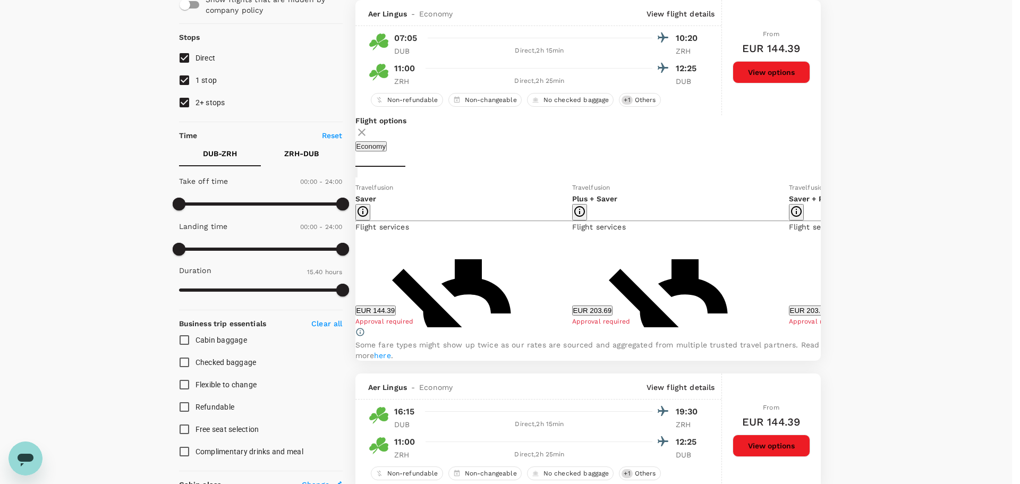 The image size is (1020, 484). What do you see at coordinates (464, 199) in the screenshot?
I see `p: Saver` at bounding box center [464, 199].